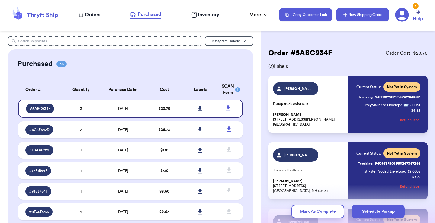 This screenshot has height=223, width=435. I want to click on span: Order Cost: $ 20.70, so click(406, 53).